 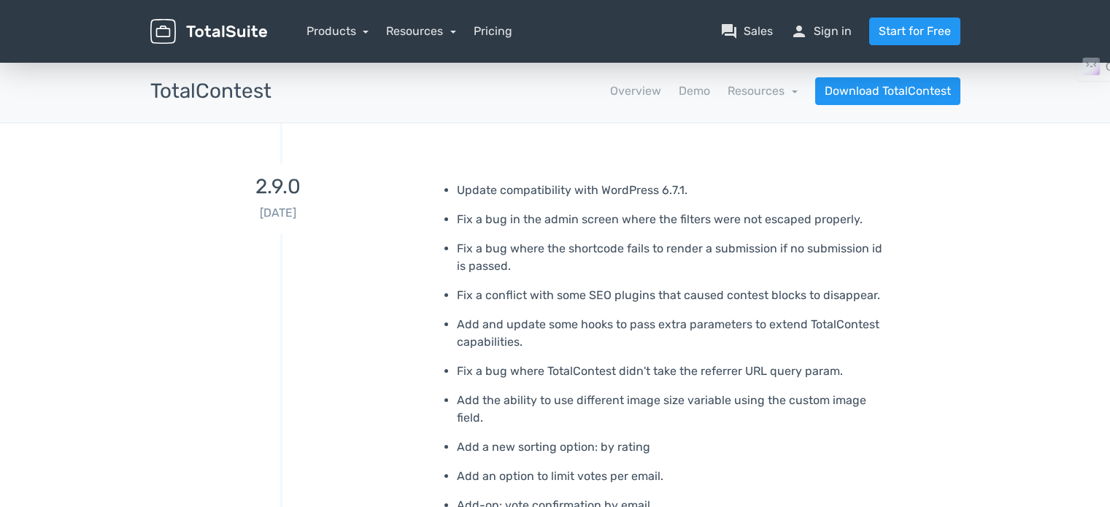 I want to click on p: Update compatibility with WordPress 6.7.1., so click(x=674, y=190).